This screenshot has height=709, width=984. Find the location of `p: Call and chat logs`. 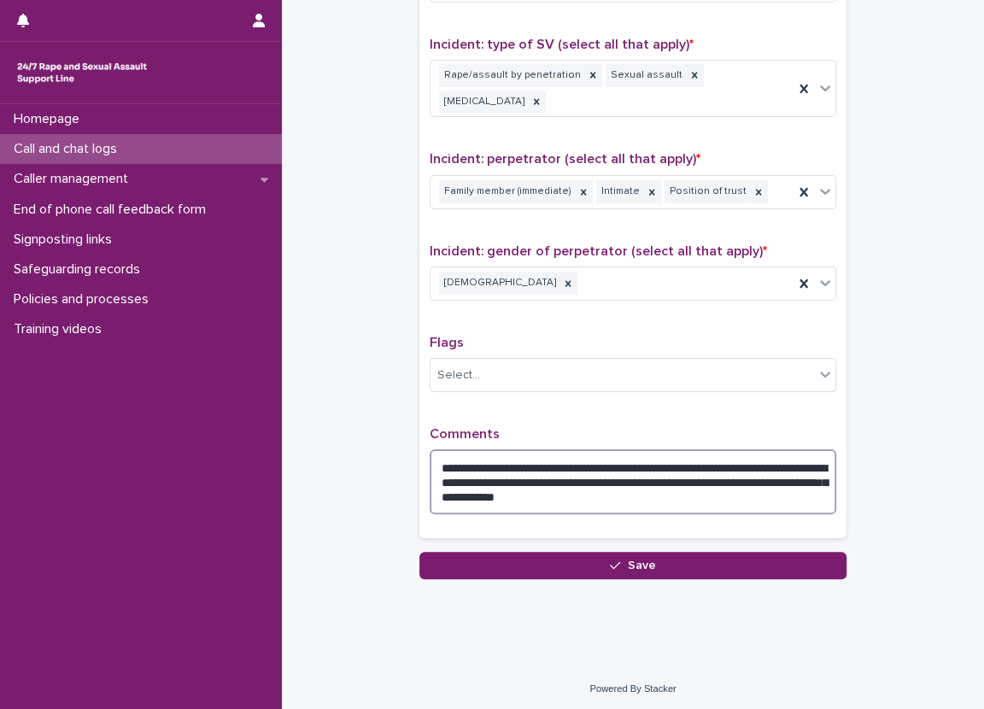

p: Call and chat logs is located at coordinates (68, 149).